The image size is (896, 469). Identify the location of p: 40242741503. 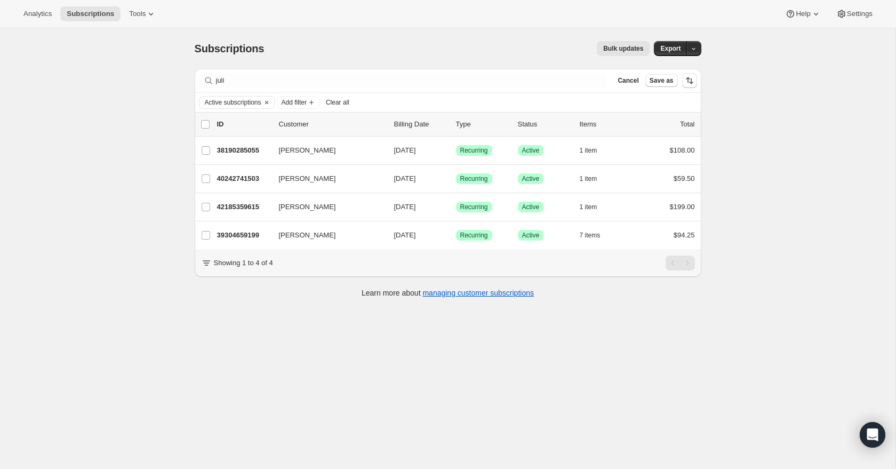
(244, 179).